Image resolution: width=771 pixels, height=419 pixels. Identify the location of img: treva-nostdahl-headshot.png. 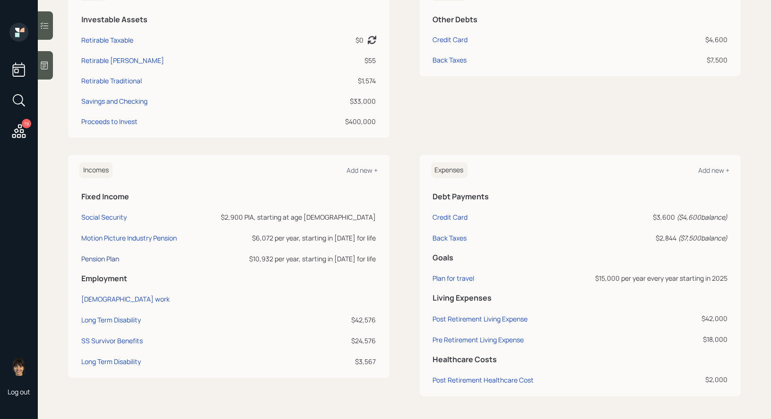
(19, 366).